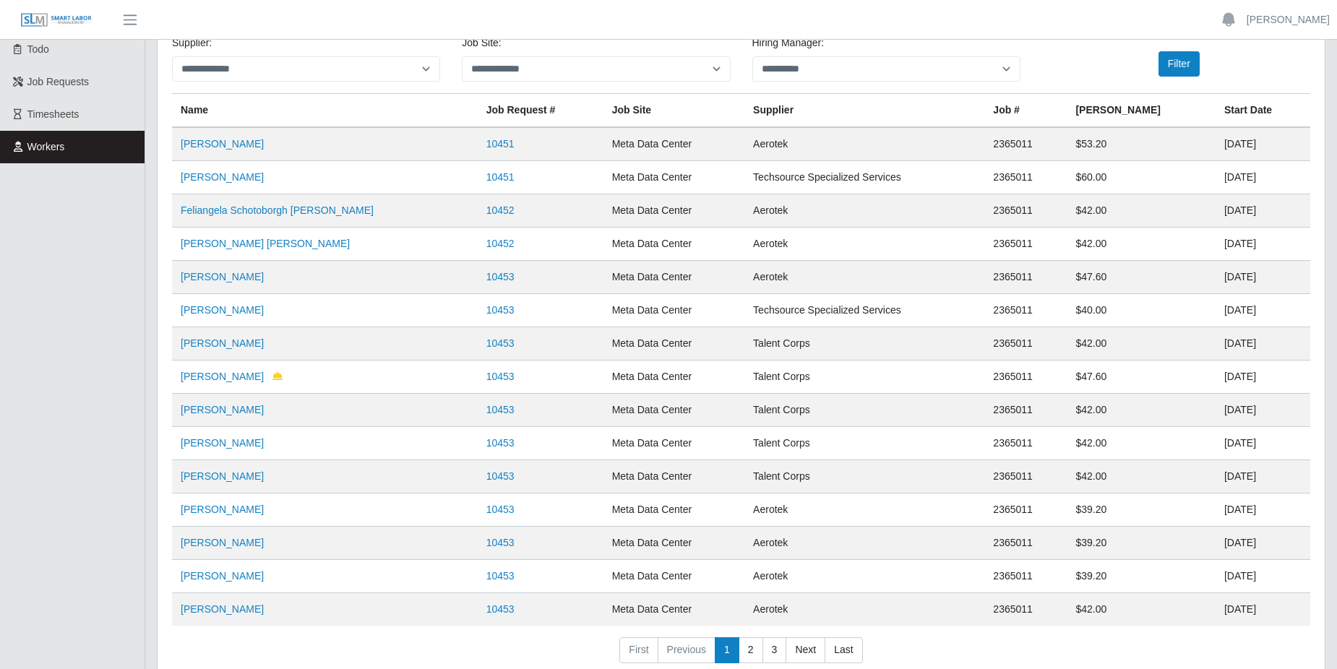 The image size is (1337, 669). I want to click on span: Workers, so click(46, 147).